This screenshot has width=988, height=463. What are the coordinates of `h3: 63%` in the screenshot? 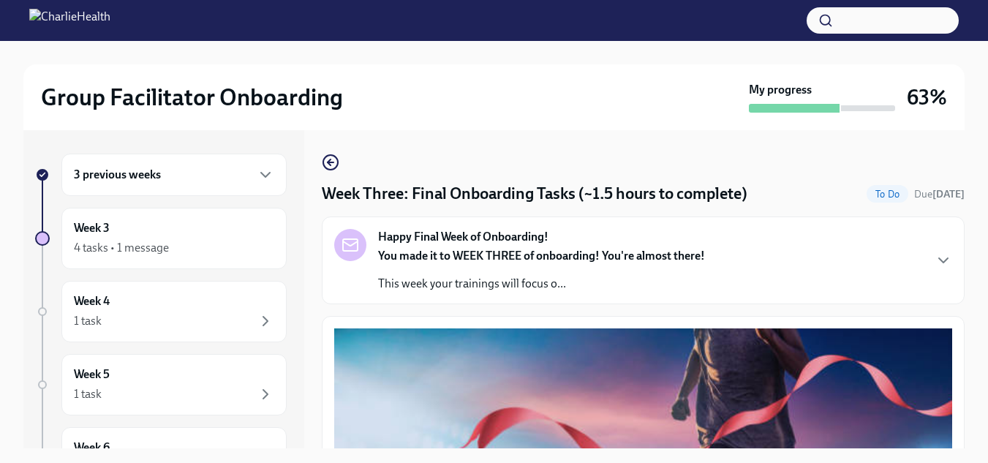 It's located at (927, 97).